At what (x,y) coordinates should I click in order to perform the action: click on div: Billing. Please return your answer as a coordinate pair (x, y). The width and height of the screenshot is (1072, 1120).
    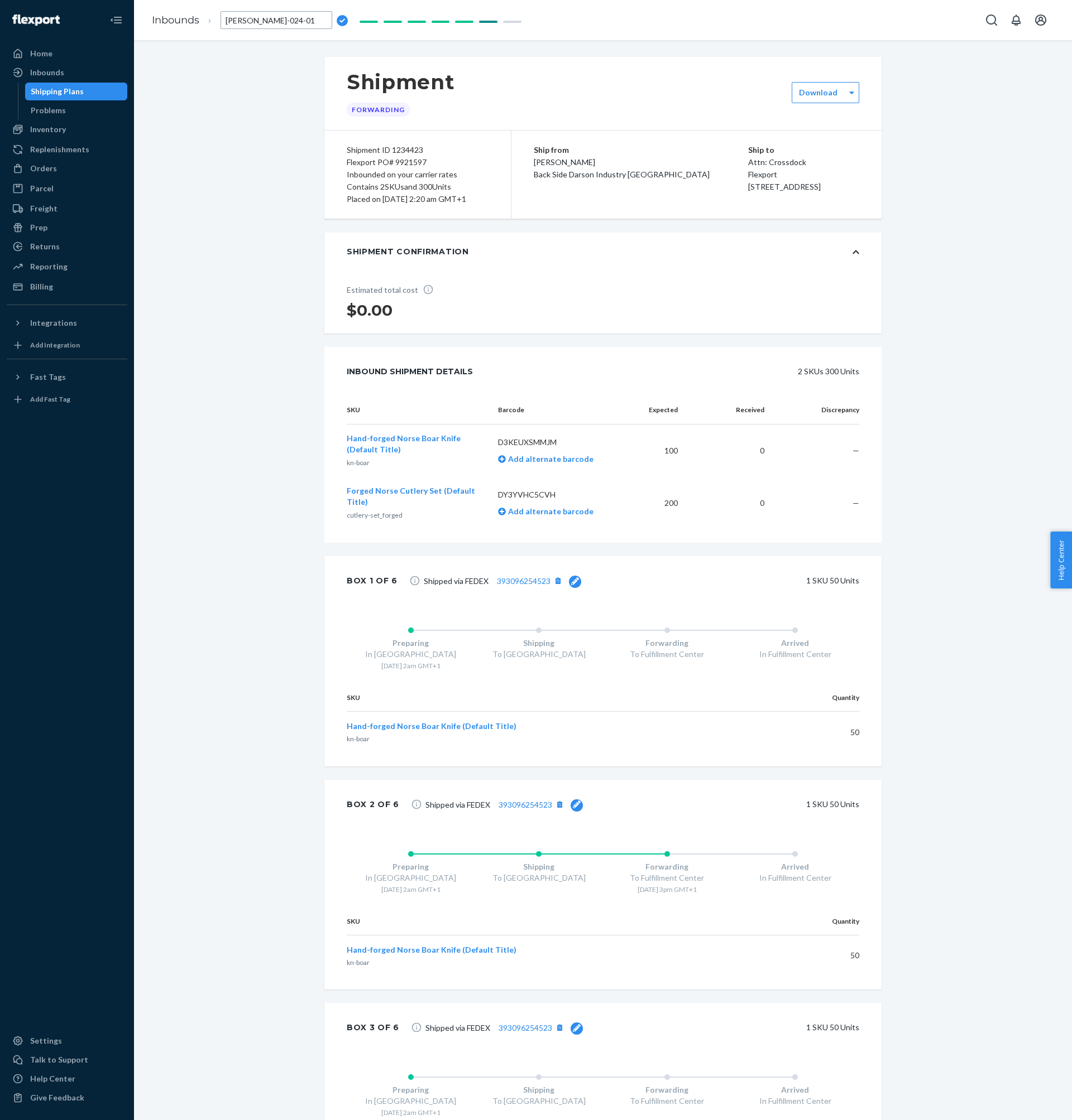
    Looking at the image, I should click on (41, 286).